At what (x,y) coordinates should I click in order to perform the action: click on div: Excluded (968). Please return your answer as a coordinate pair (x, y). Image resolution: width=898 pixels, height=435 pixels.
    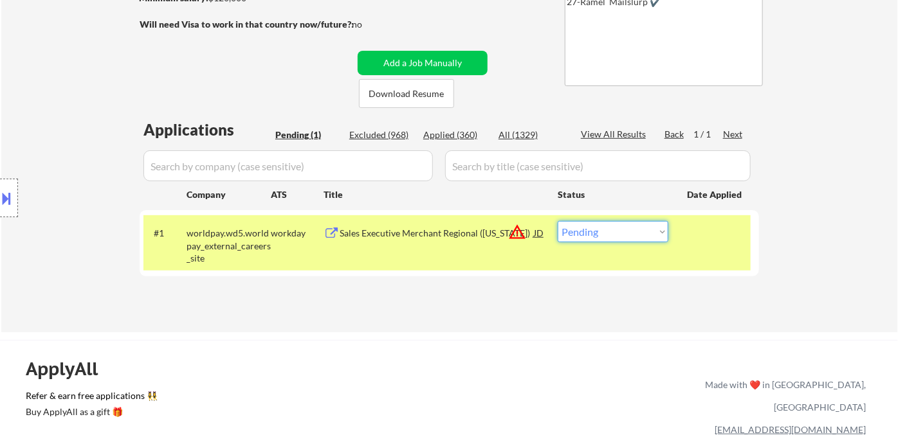
    Looking at the image, I should click on (381, 135).